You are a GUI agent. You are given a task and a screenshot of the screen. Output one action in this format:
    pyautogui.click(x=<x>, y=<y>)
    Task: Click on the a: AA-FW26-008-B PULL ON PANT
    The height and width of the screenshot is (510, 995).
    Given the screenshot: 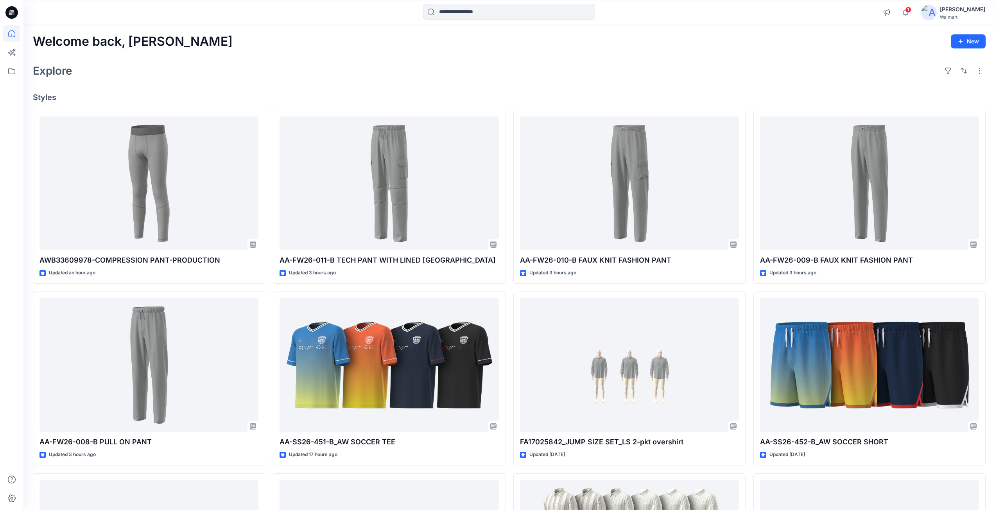 What is the action you would take?
    pyautogui.click(x=149, y=365)
    